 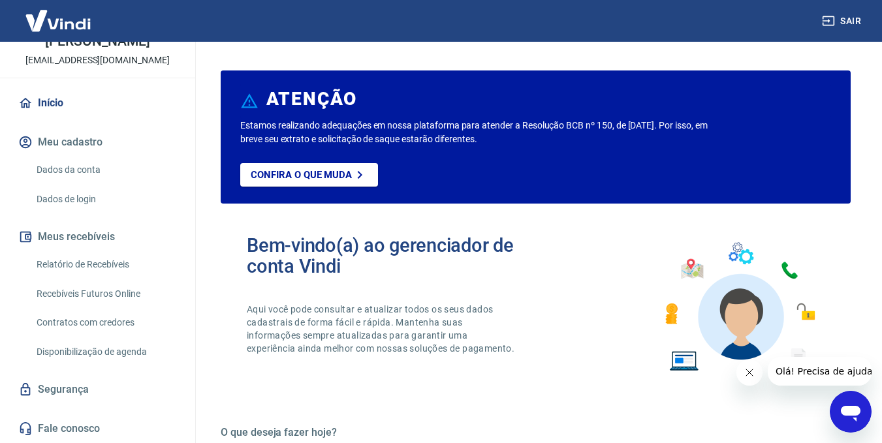 I want to click on img: Vindi, so click(x=58, y=20).